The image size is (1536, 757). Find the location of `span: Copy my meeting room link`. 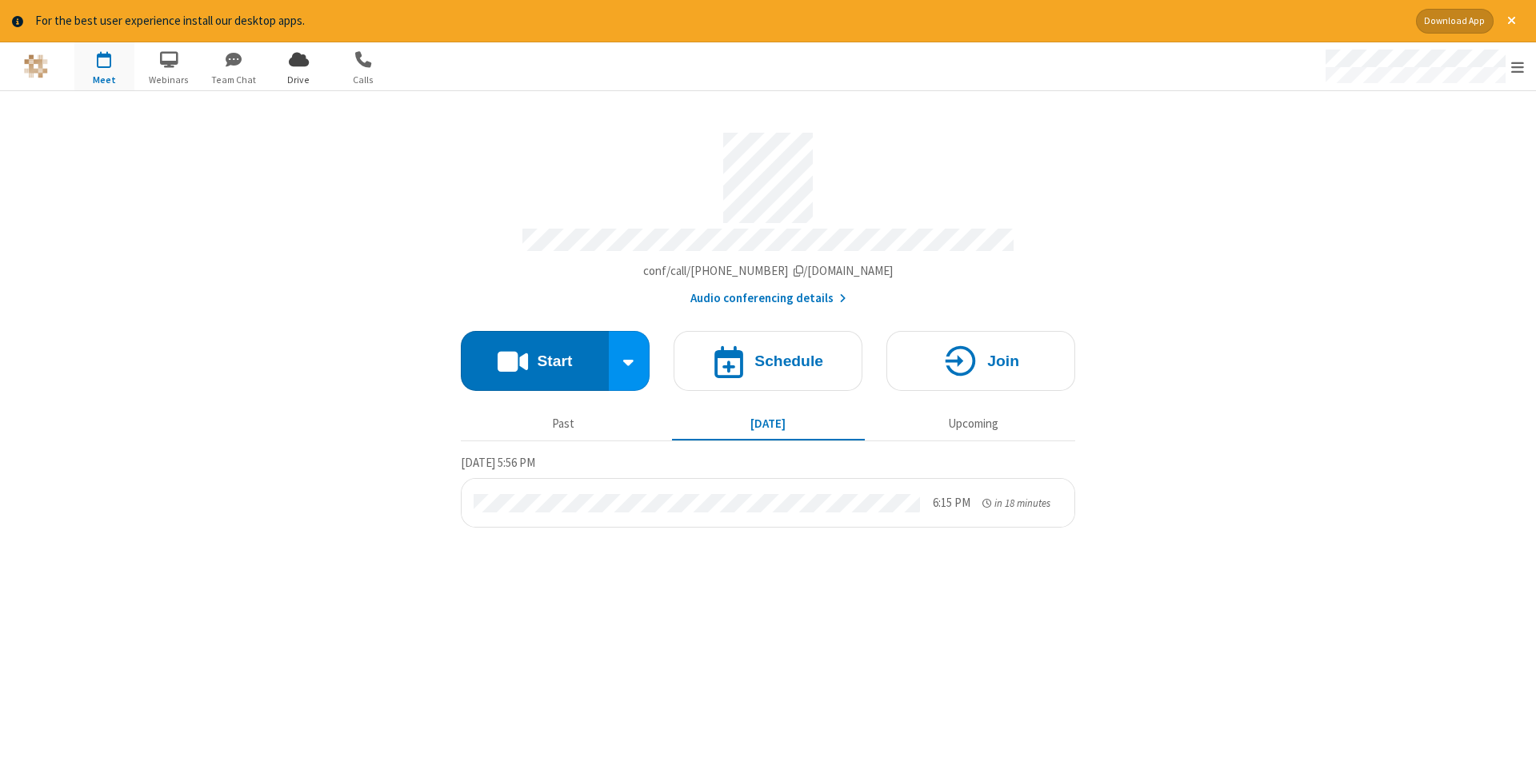

span: Copy my meeting room link is located at coordinates (768, 270).